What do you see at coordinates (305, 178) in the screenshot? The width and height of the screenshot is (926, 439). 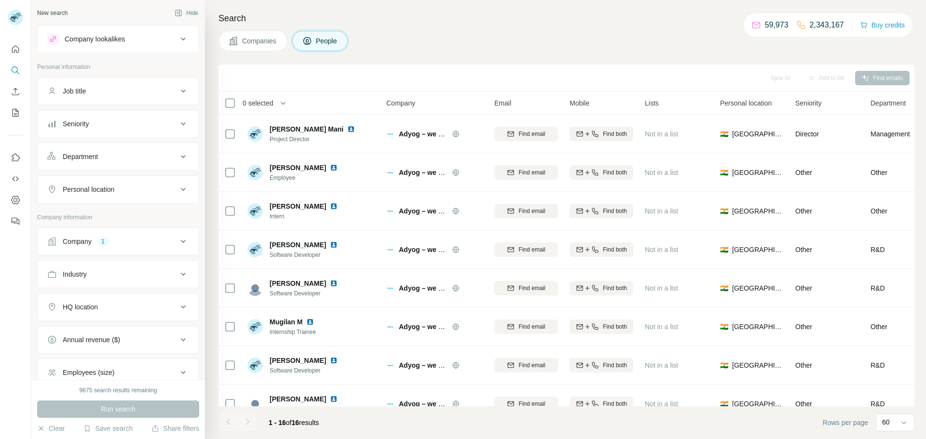 I see `span: Employee` at bounding box center [305, 178].